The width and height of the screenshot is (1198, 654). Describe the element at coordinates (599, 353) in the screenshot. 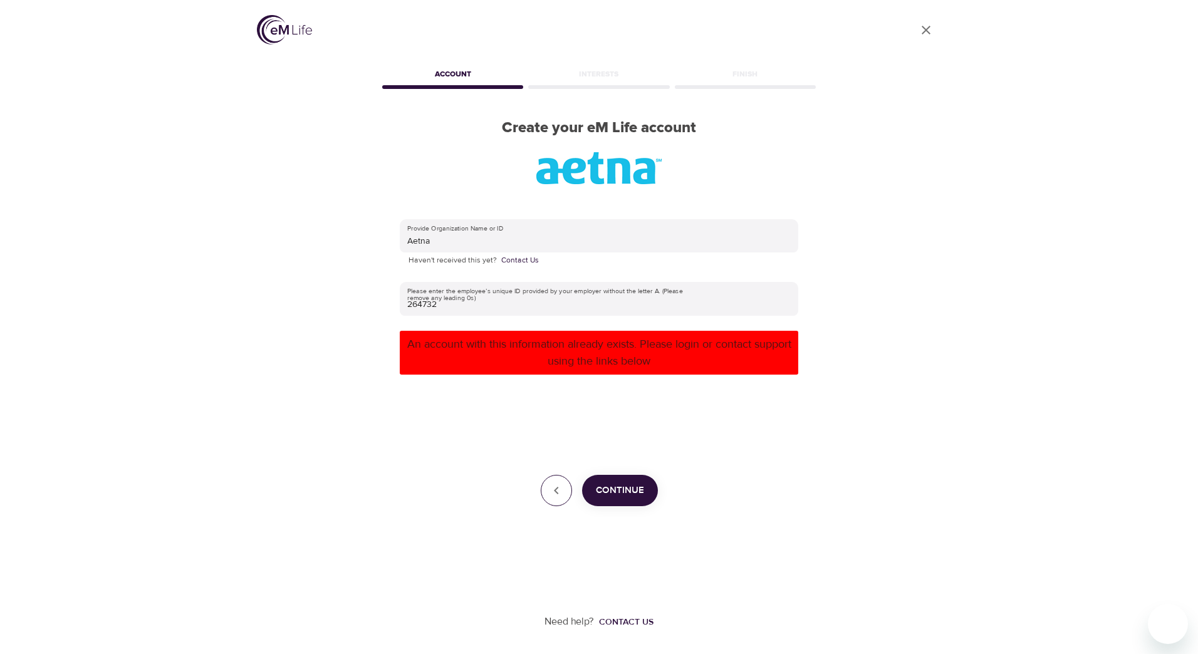

I see `p: An account with this information already exists. Please login or contact support using the links ...` at that location.